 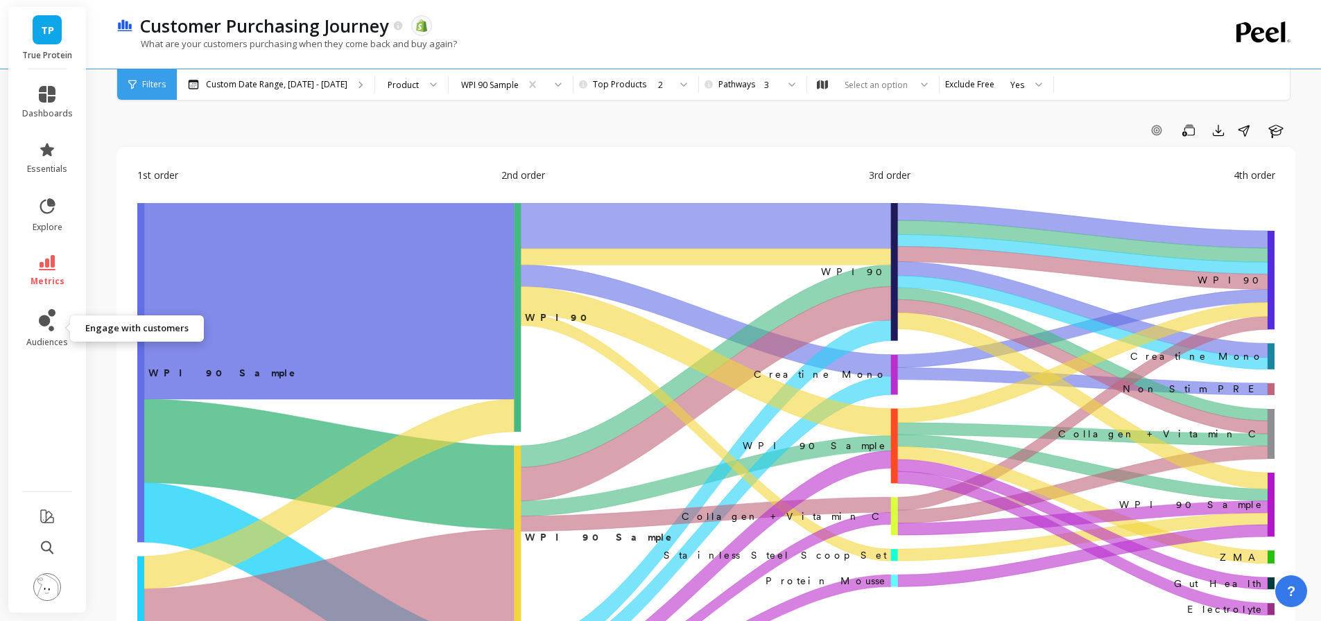 What do you see at coordinates (854, 272) in the screenshot?
I see `text: ​WPI90` at bounding box center [854, 272].